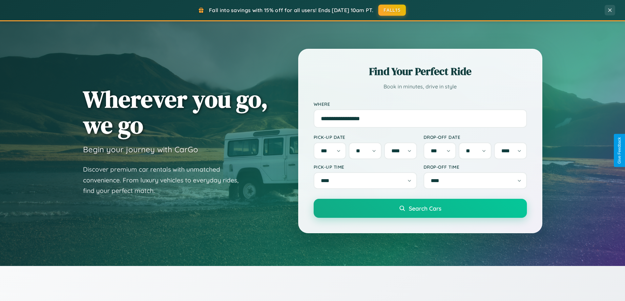 Image resolution: width=625 pixels, height=301 pixels. Describe the element at coordinates (425, 209) in the screenshot. I see `span: Search Cars` at that location.